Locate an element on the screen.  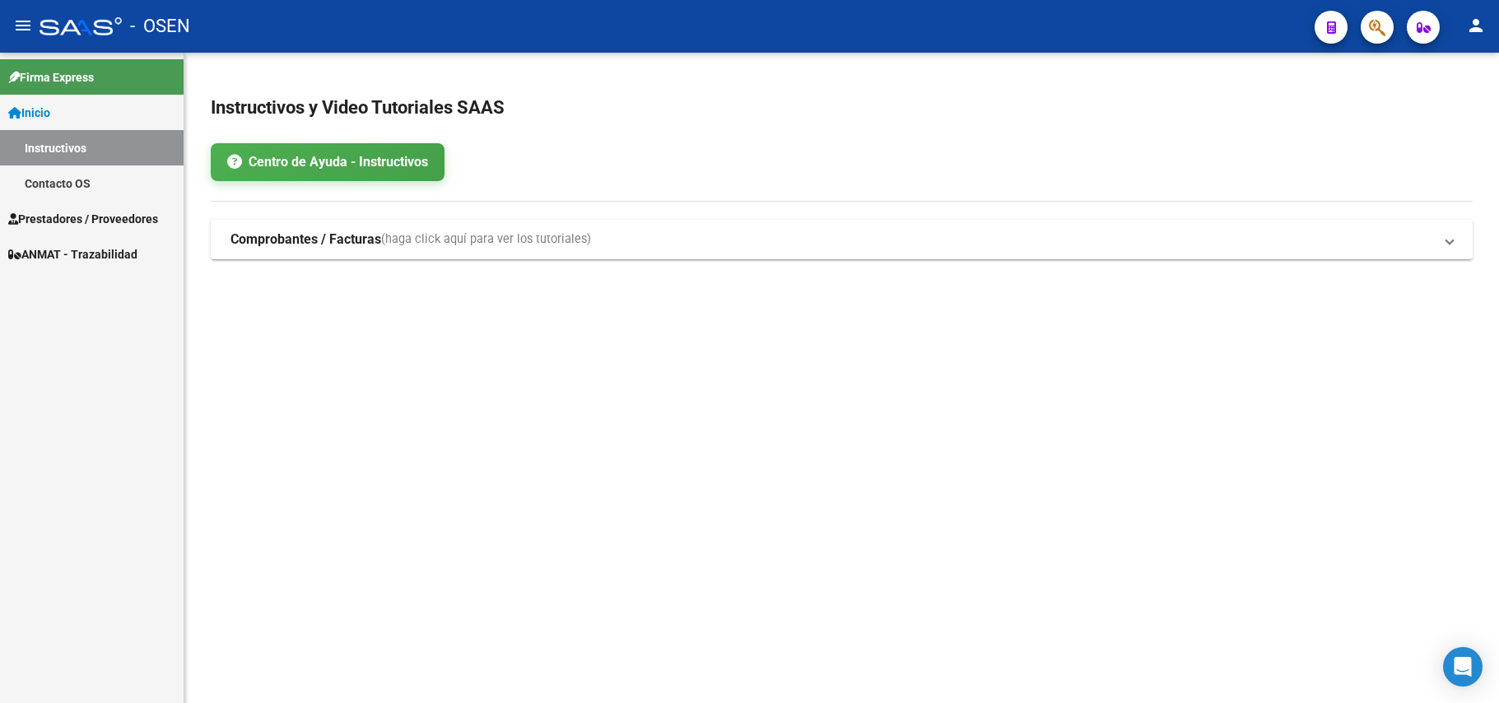
mat-icon: menu is located at coordinates (23, 26).